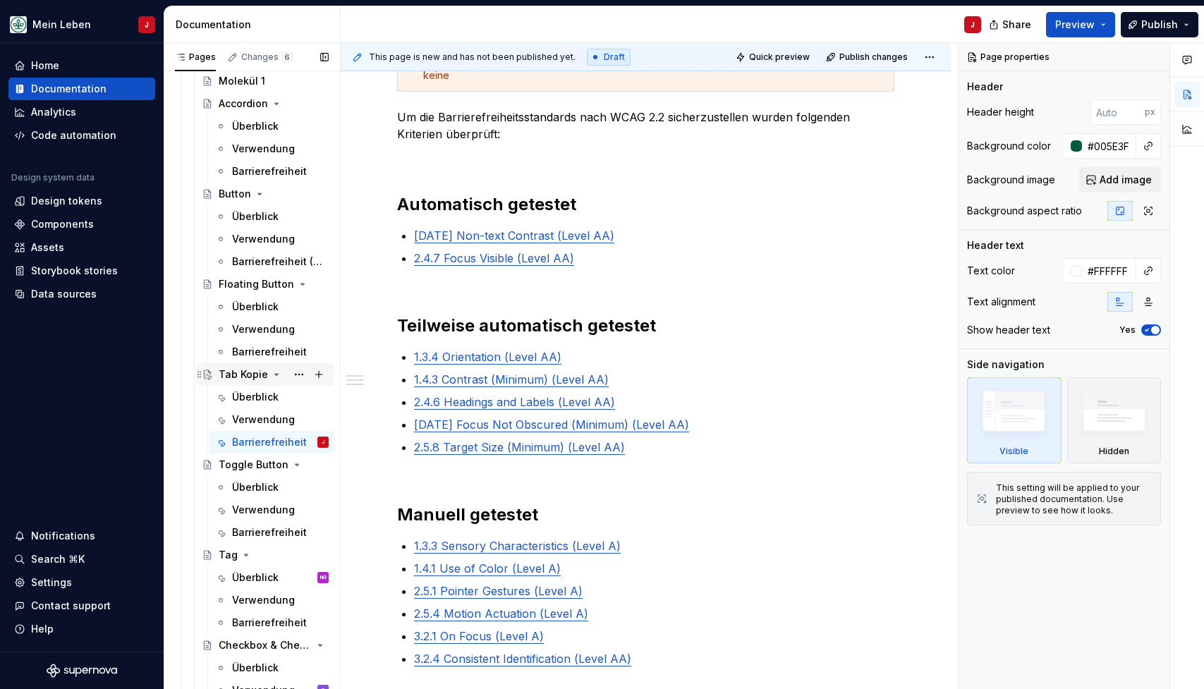 The height and width of the screenshot is (689, 1204). I want to click on span: 6, so click(287, 57).